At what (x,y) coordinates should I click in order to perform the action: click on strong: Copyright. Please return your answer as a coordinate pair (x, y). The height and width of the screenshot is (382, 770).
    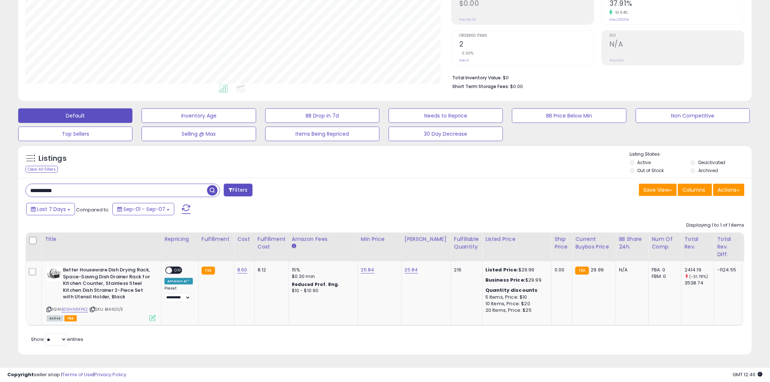
    Looking at the image, I should click on (20, 374).